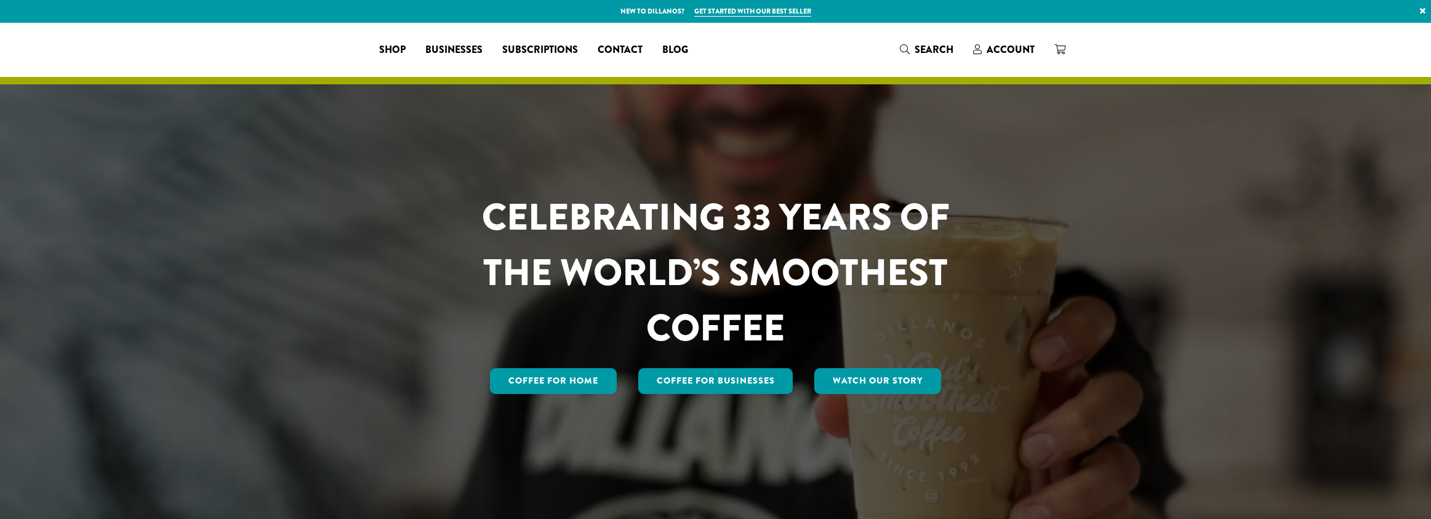 The height and width of the screenshot is (519, 1431). I want to click on a: Shop, so click(392, 50).